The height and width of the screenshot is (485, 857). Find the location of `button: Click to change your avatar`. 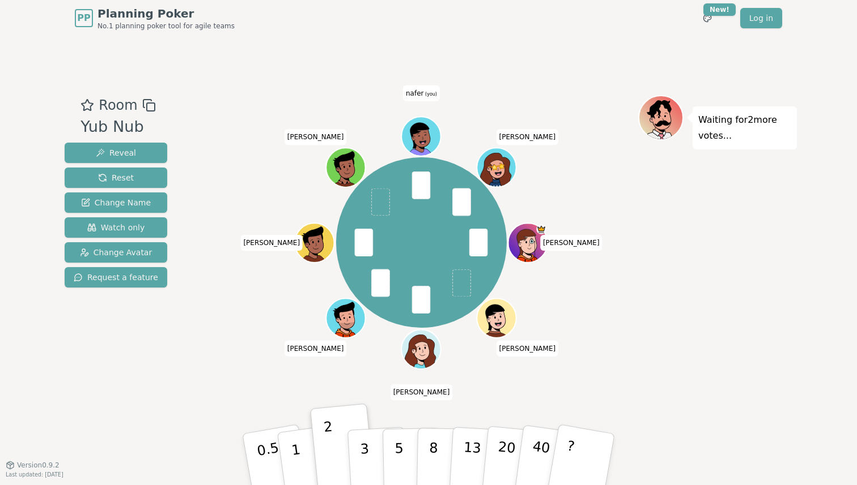

button: Click to change your avatar is located at coordinates (421, 136).